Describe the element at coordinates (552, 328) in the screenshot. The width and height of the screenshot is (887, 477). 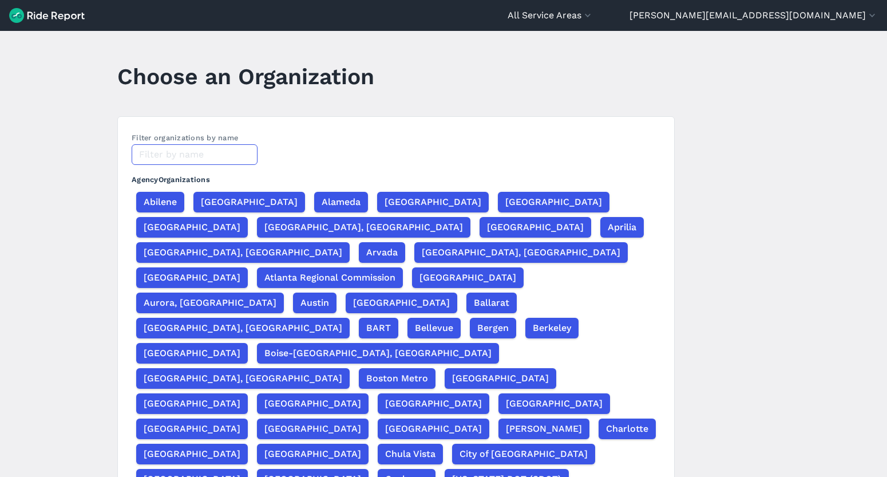
I see `span: Berkeley` at that location.